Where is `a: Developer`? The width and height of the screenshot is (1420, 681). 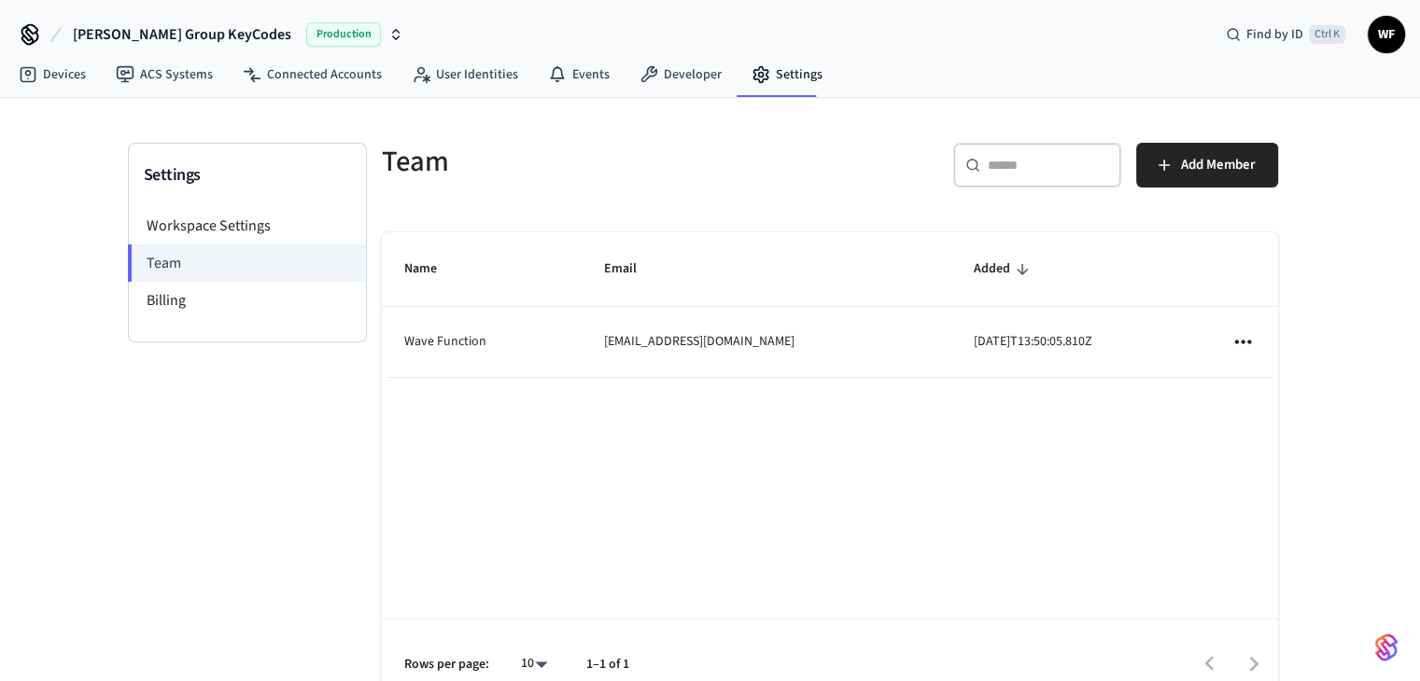
a: Developer is located at coordinates (681, 75).